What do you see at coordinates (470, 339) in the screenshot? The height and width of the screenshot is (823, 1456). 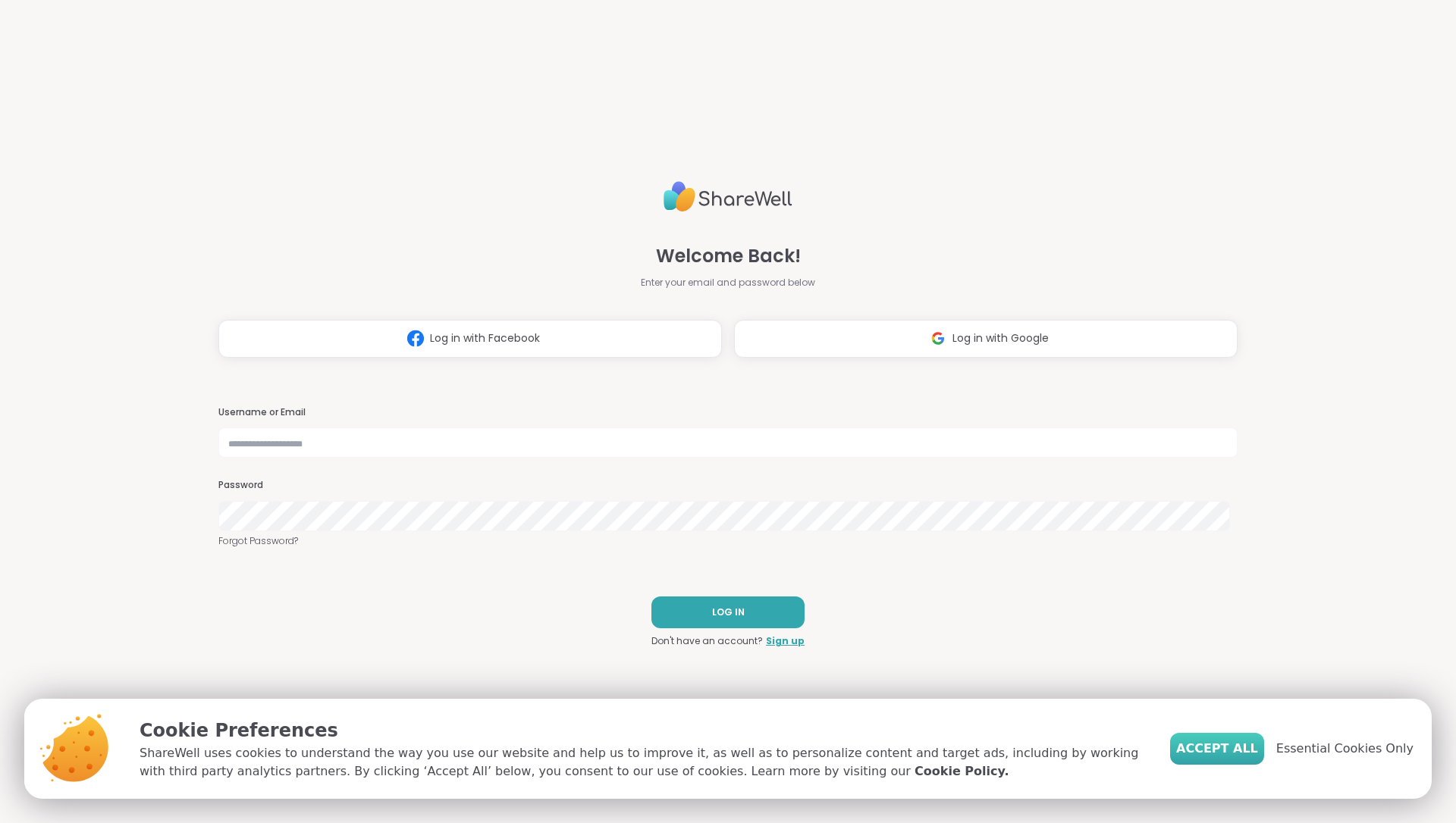 I see `button: Log in with Facebook` at bounding box center [470, 339].